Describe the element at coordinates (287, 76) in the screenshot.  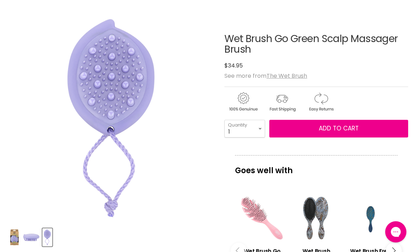
I see `a: The Wet Brush` at that location.